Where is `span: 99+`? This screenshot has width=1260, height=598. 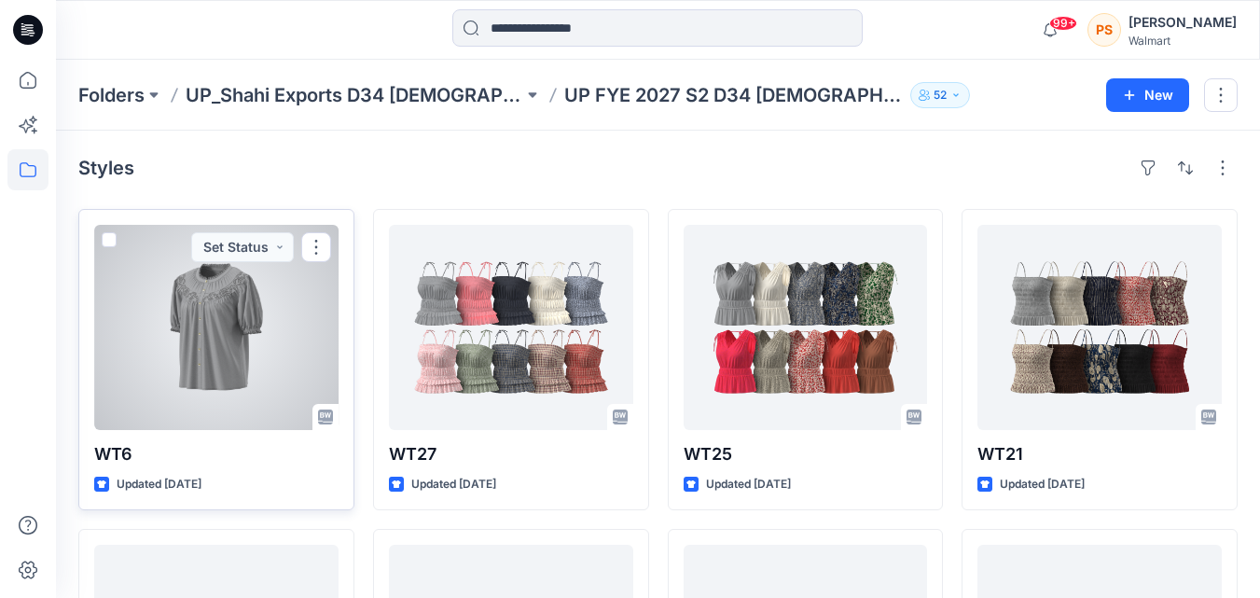 span: 99+ is located at coordinates (1063, 23).